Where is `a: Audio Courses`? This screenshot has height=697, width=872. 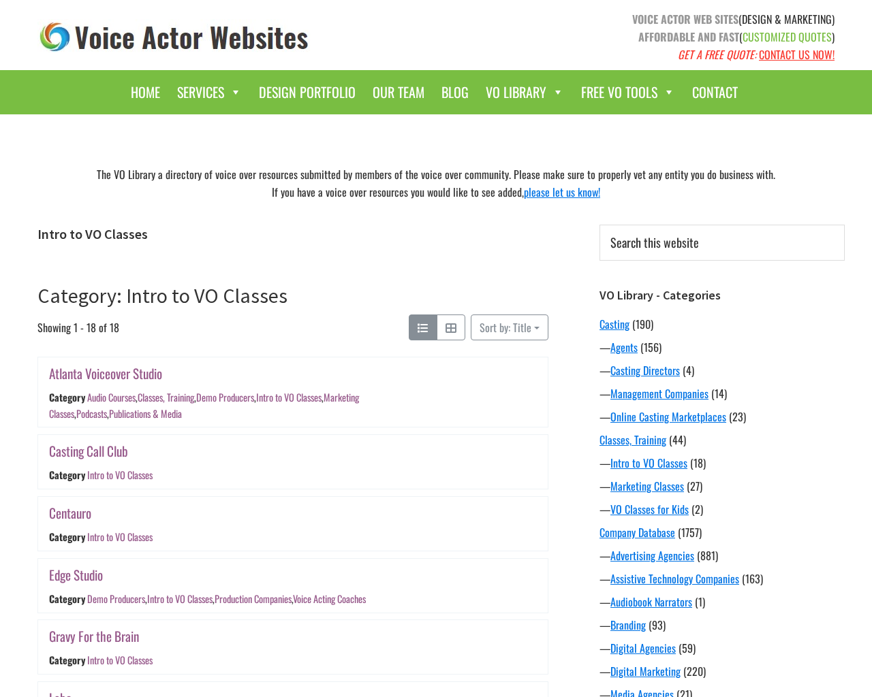
a: Audio Courses is located at coordinates (111, 398).